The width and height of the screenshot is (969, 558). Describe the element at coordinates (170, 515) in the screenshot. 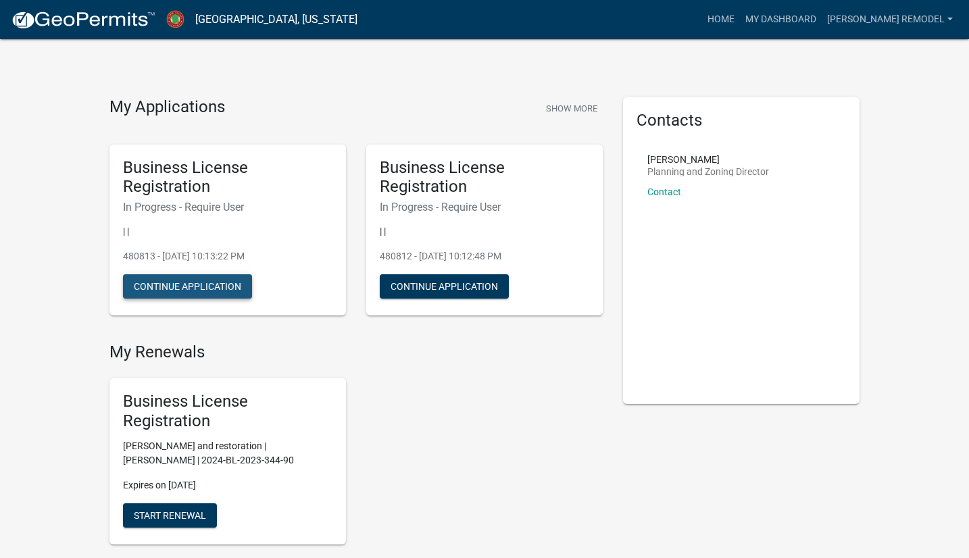

I see `span: Start Renewal` at that location.